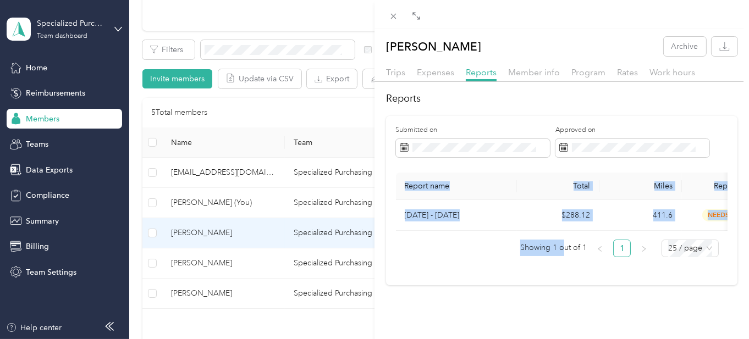  What do you see at coordinates (396, 72) in the screenshot?
I see `span: Trips` at bounding box center [396, 72].